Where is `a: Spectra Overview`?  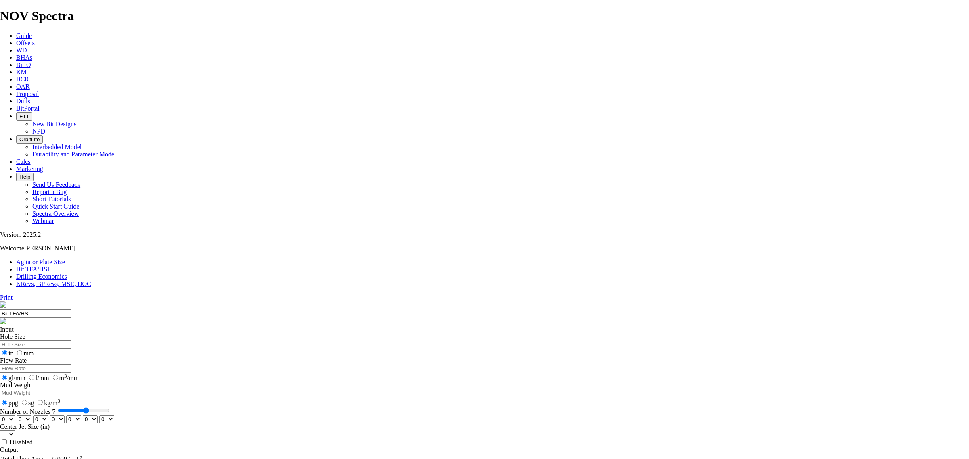
a: Spectra Overview is located at coordinates (55, 214).